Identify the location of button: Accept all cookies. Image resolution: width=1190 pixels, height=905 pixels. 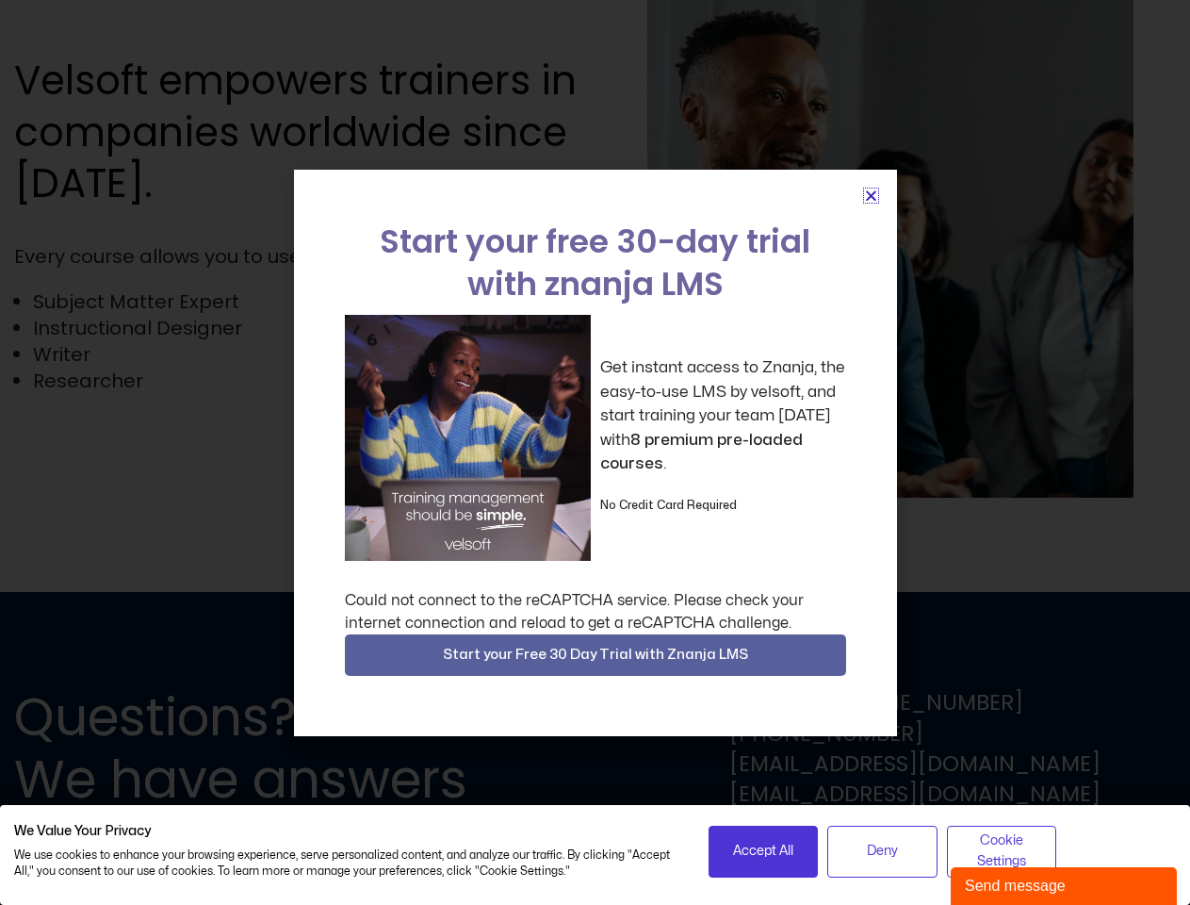
(763, 851).